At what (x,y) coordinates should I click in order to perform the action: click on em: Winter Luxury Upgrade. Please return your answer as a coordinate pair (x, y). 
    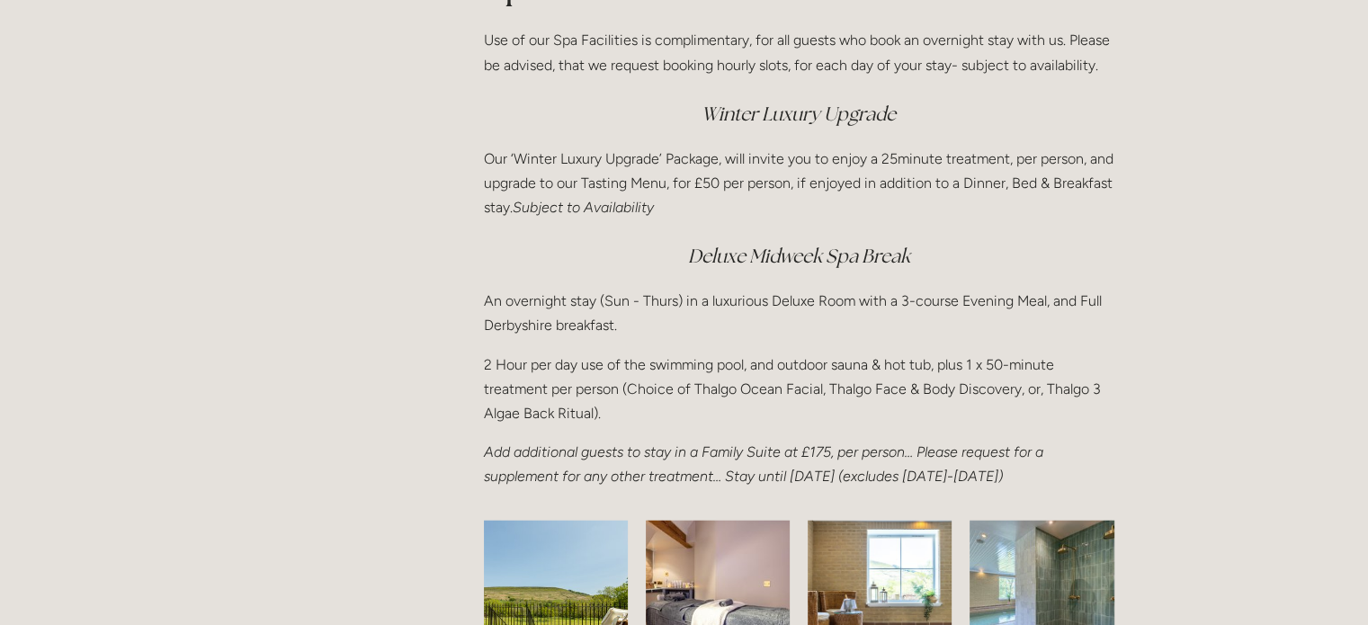
    Looking at the image, I should click on (799, 113).